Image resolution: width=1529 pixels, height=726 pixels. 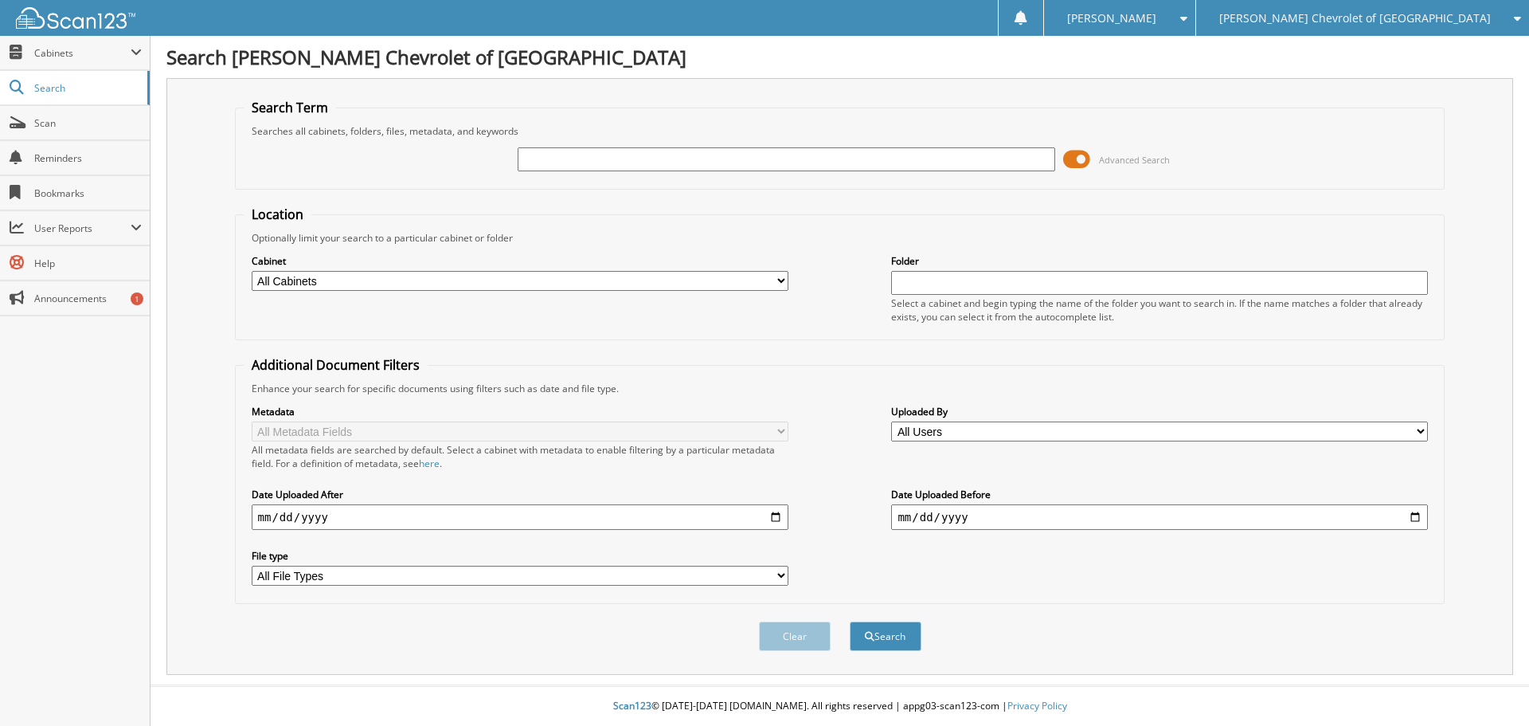 I want to click on a: Privacy Policy, so click(x=1037, y=705).